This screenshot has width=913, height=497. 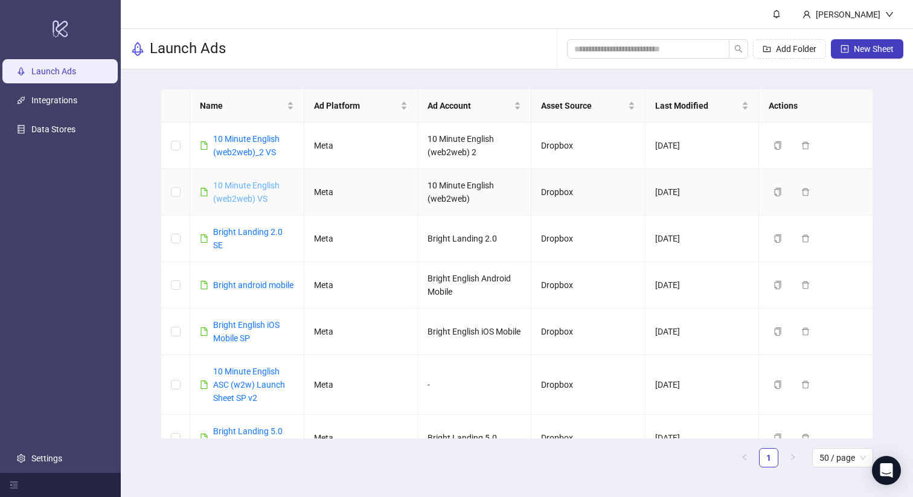 I want to click on td: Bright Landing 5.0, so click(x=475, y=438).